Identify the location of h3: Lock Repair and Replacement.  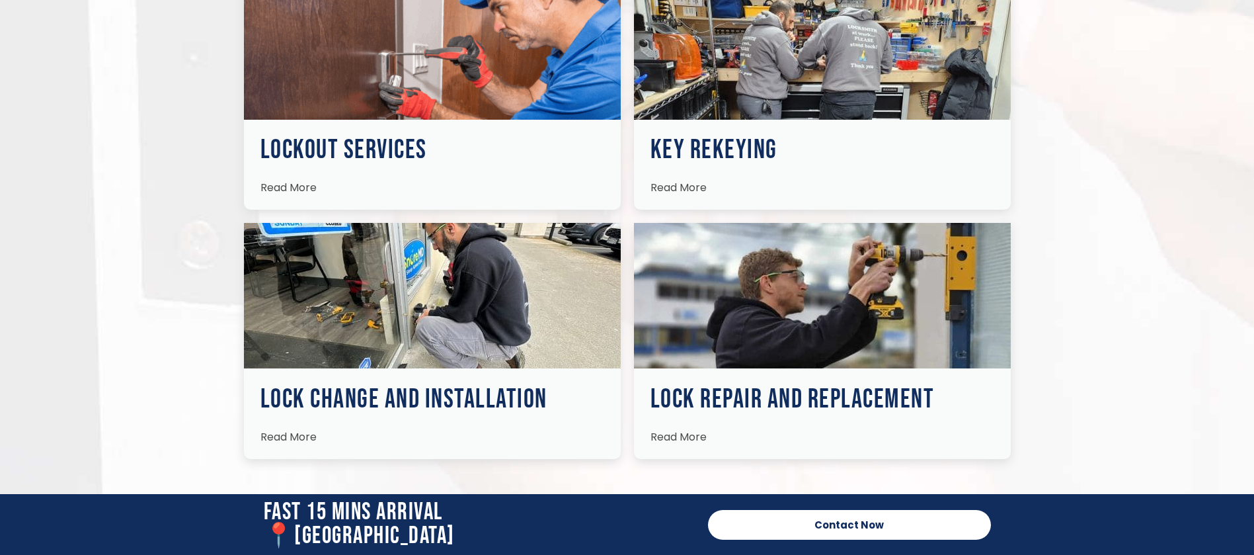
(822, 399).